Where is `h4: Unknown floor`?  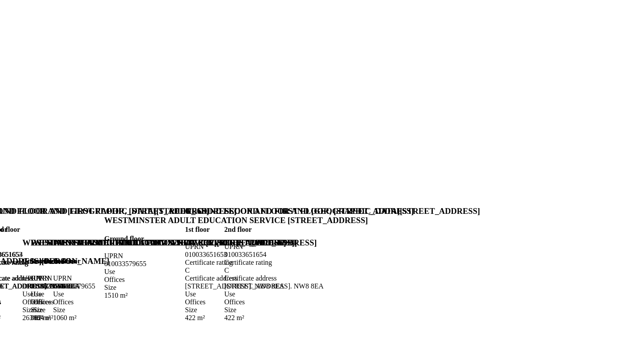 h4: Unknown floor is located at coordinates (154, 261).